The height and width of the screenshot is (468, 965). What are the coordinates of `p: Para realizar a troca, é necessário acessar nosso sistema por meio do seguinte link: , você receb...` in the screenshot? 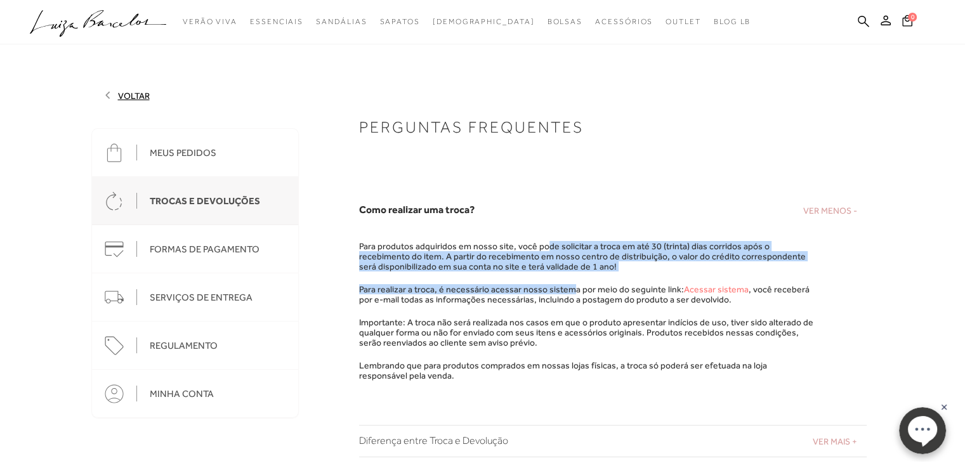 It's located at (587, 294).